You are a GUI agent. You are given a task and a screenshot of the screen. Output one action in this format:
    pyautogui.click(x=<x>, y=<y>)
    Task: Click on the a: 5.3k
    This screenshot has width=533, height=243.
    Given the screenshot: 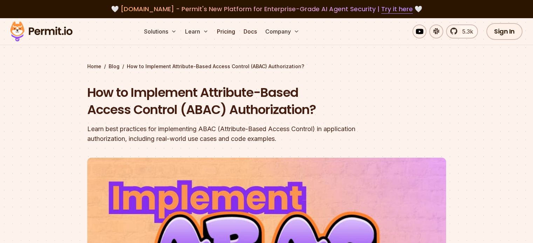 What is the action you would take?
    pyautogui.click(x=462, y=32)
    